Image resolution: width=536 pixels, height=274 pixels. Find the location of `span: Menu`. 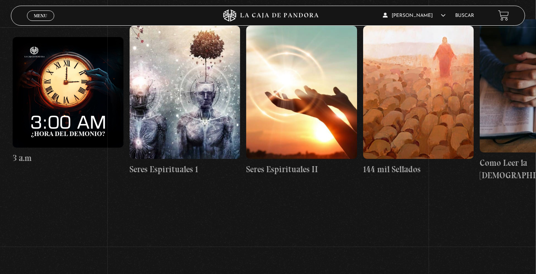

span: Menu is located at coordinates (40, 16).